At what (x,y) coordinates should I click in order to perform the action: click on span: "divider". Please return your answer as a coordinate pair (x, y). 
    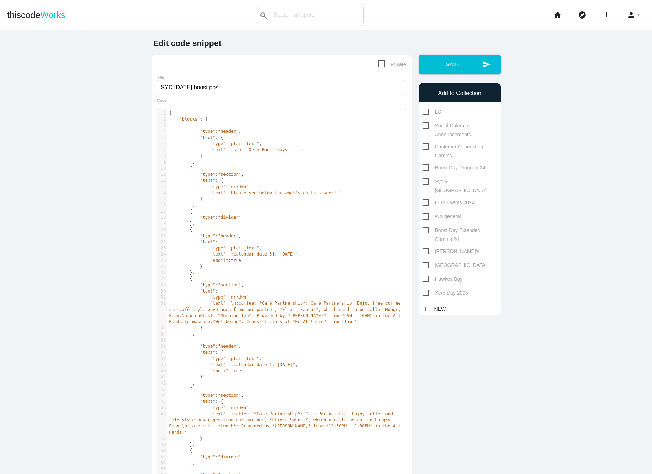
    Looking at the image, I should click on (229, 457).